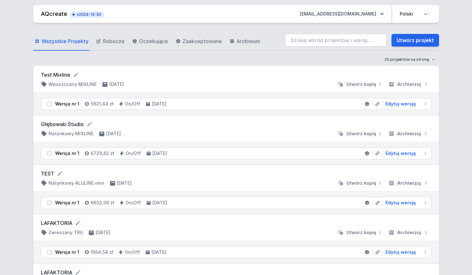  Describe the element at coordinates (248, 41) in the screenshot. I see `span: Archiwum` at that location.